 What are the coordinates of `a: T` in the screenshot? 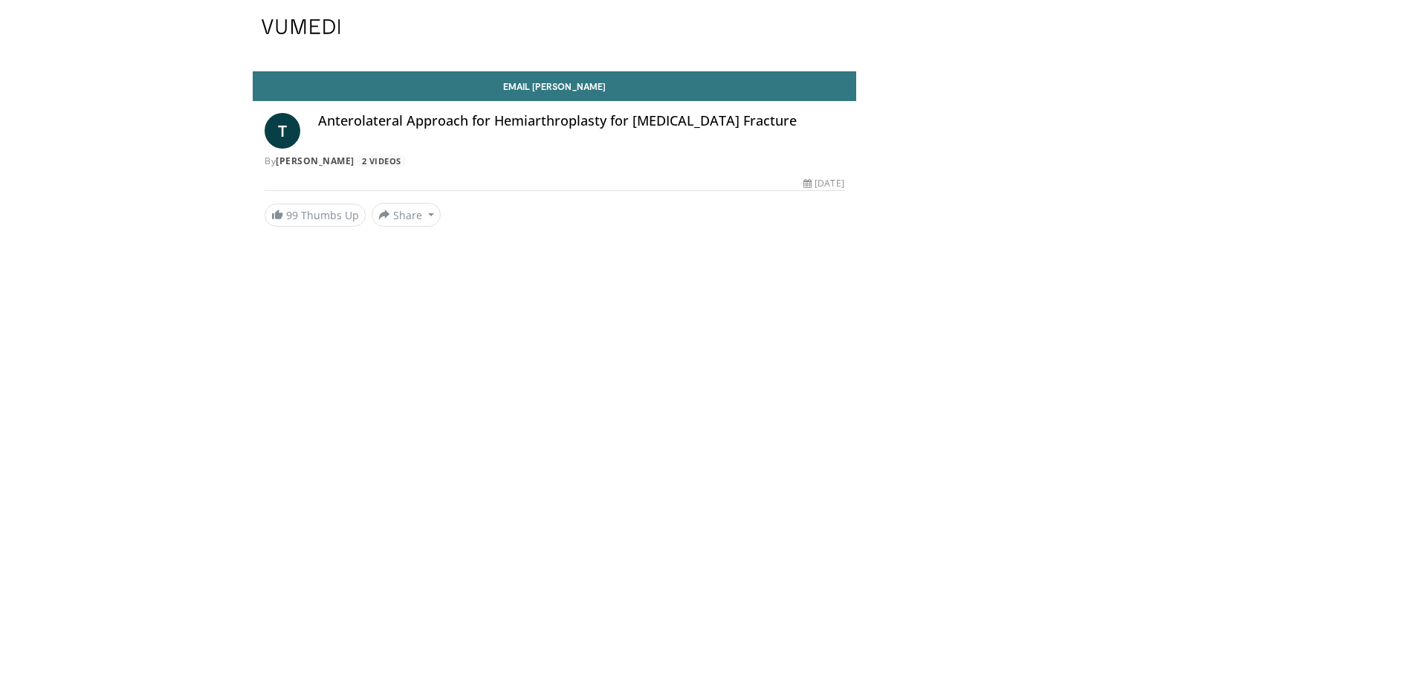 It's located at (282, 131).